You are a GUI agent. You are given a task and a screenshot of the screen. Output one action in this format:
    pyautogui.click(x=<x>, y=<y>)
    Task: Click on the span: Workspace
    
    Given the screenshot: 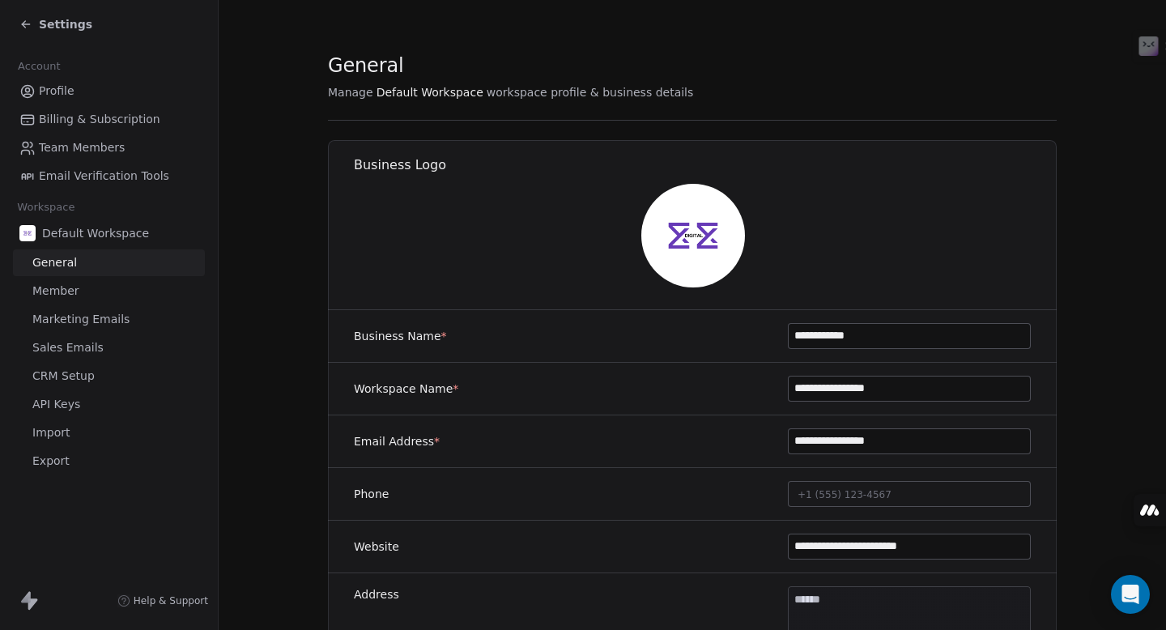 What is the action you would take?
    pyautogui.click(x=46, y=207)
    